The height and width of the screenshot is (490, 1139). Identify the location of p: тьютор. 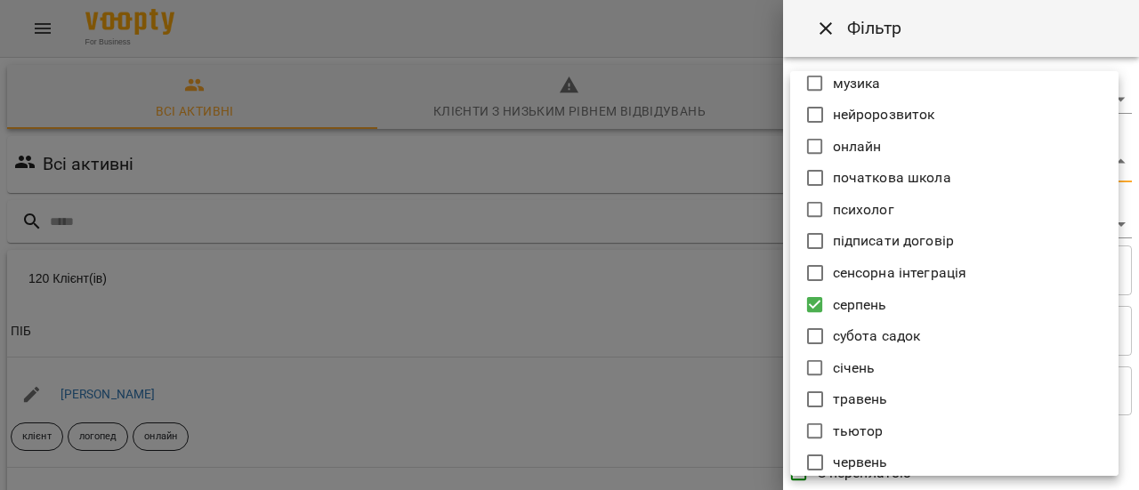
(858, 432).